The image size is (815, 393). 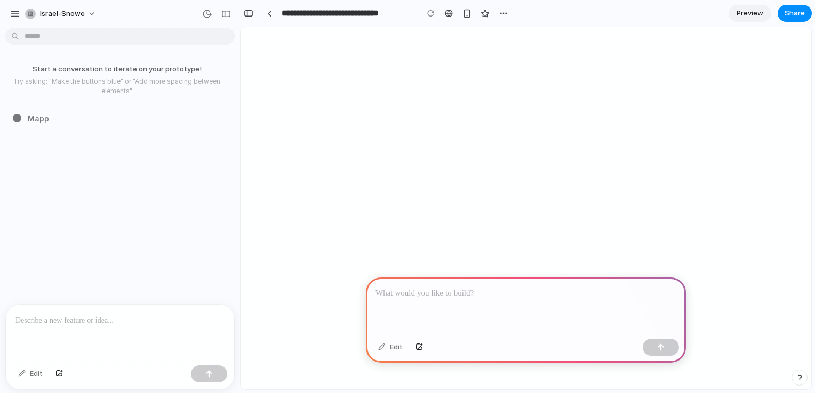 I want to click on span: Mapp, so click(x=38, y=118).